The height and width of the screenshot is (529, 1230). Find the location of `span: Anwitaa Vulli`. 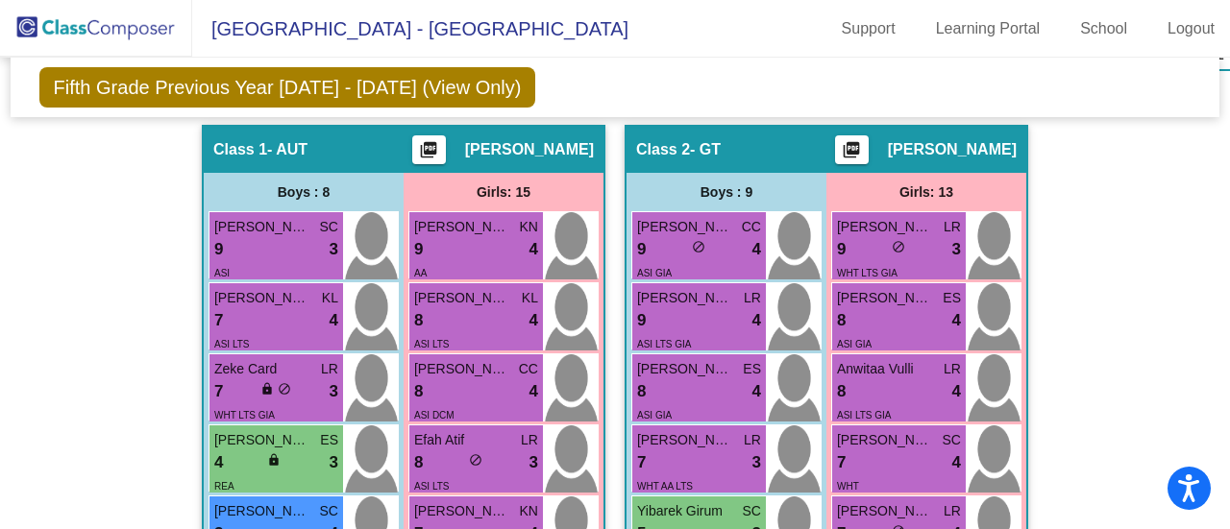

span: Anwitaa Vulli is located at coordinates (885, 369).